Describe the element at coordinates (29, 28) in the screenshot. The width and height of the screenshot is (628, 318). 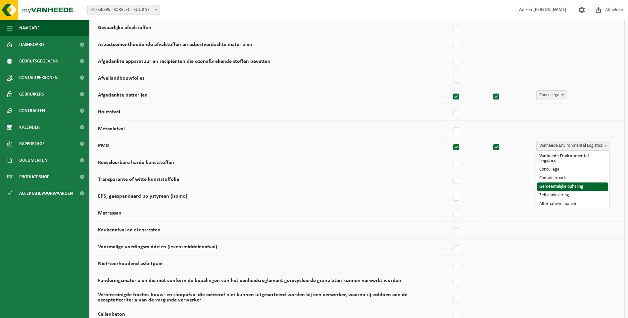
I see `span: Navigatie` at that location.